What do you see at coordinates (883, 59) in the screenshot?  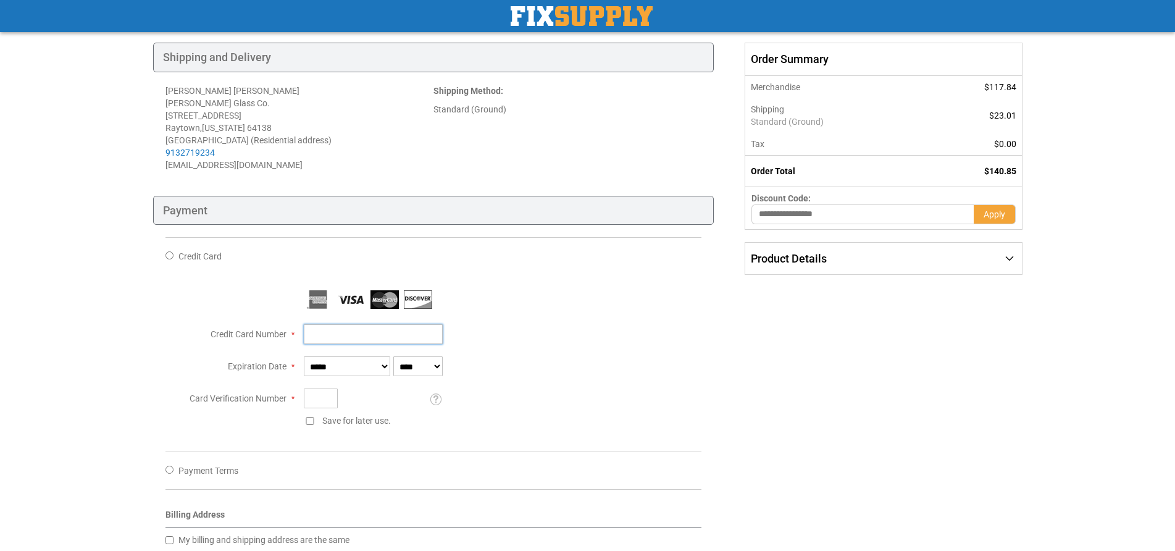 I see `span: Order Summary` at bounding box center [883, 59].